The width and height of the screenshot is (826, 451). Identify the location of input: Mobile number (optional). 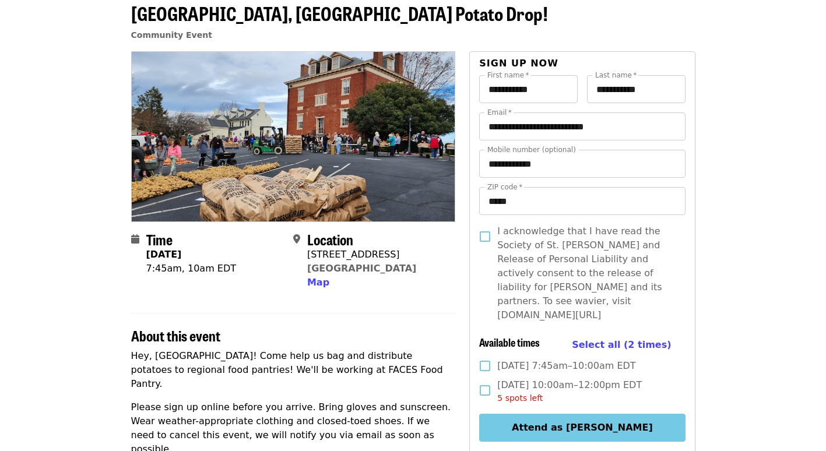
(582, 164).